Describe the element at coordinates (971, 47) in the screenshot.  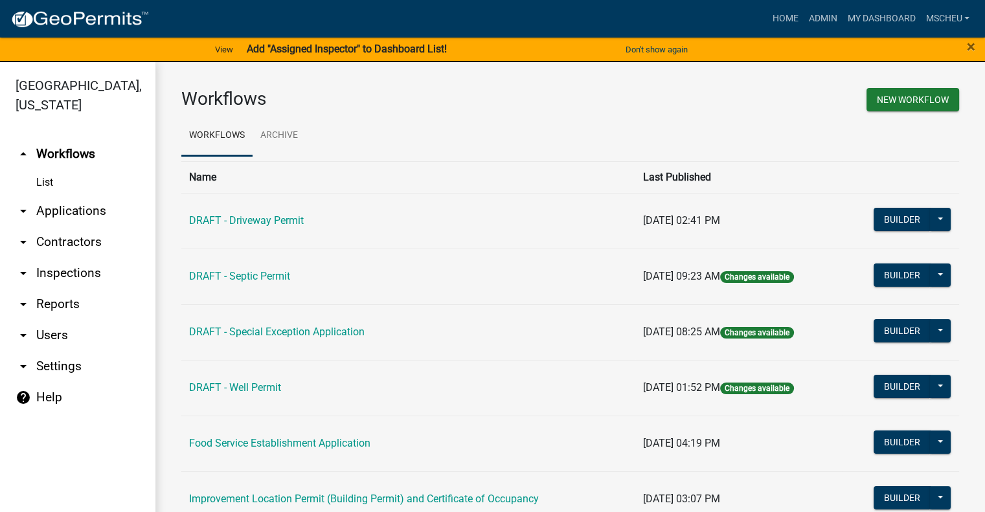
I see `button: Close` at that location.